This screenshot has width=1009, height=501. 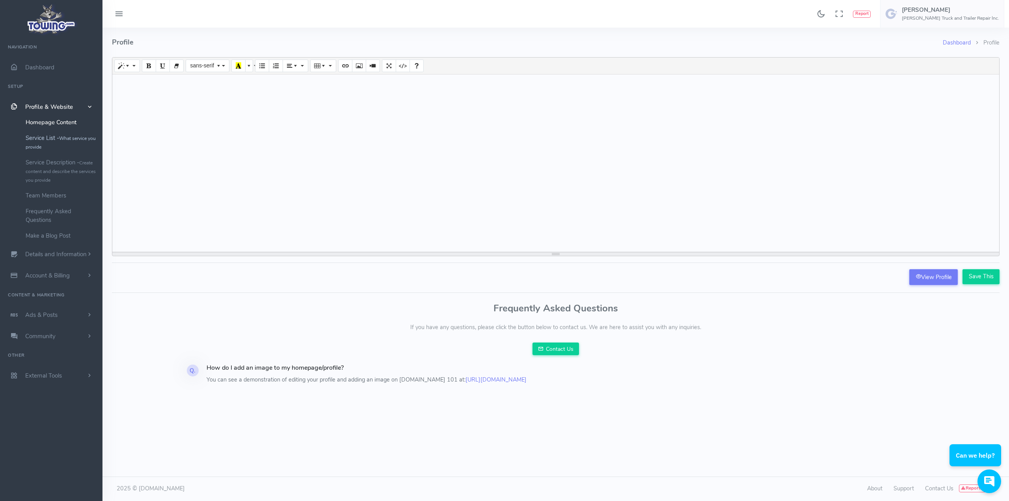 What do you see at coordinates (892, 14) in the screenshot?
I see `img: user-image` at bounding box center [892, 14].